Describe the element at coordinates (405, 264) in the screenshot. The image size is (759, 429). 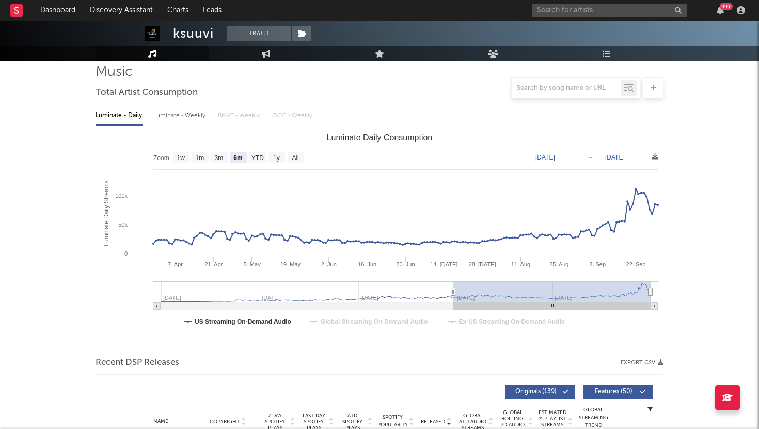
I see `text: 30. Jun` at that location.